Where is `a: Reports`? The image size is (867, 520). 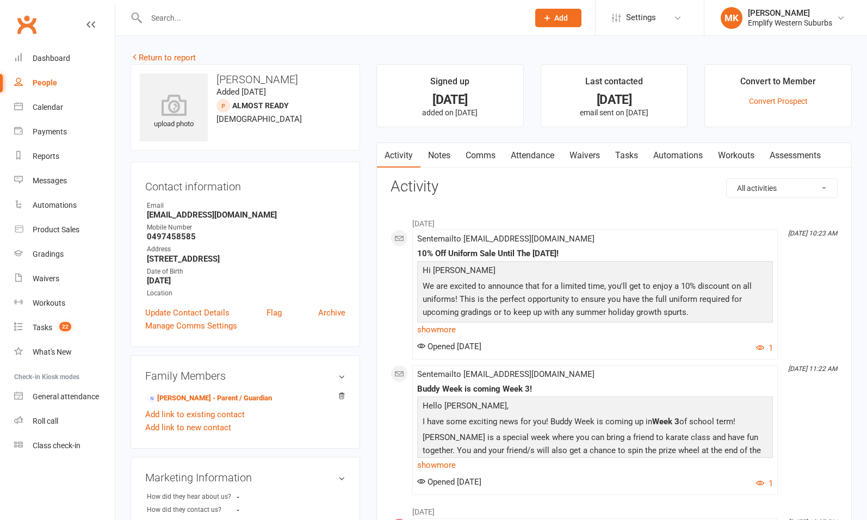
a: Reports is located at coordinates (64, 156).